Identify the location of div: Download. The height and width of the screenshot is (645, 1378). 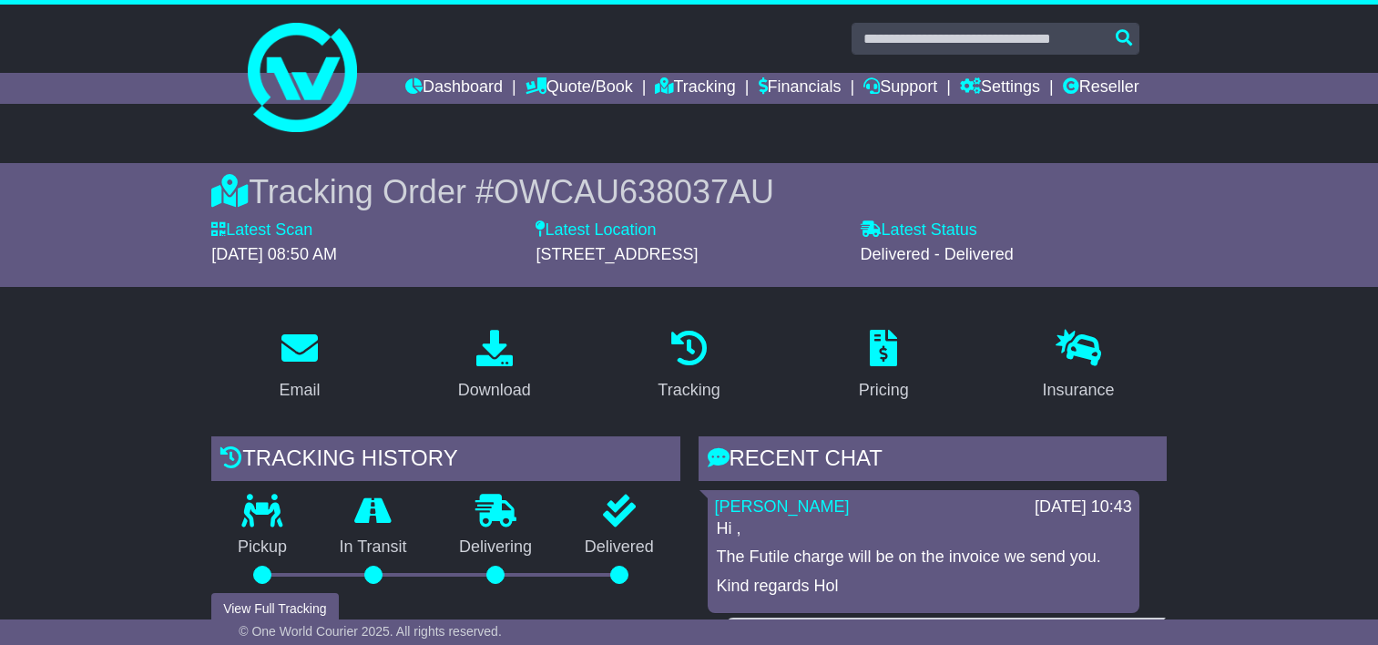
(495, 390).